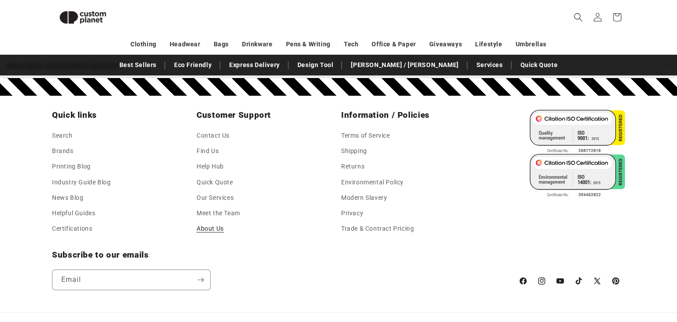 The image size is (677, 322). What do you see at coordinates (215, 198) in the screenshot?
I see `a: Our Services` at bounding box center [215, 198].